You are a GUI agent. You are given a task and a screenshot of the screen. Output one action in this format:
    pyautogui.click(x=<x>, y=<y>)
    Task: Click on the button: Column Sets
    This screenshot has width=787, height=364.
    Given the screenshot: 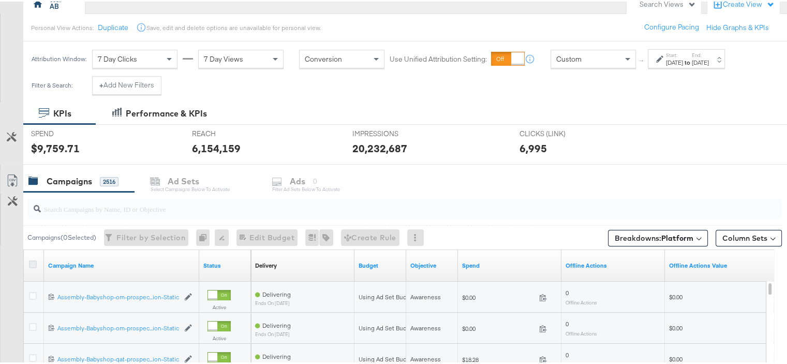 What is the action you would take?
    pyautogui.click(x=749, y=237)
    